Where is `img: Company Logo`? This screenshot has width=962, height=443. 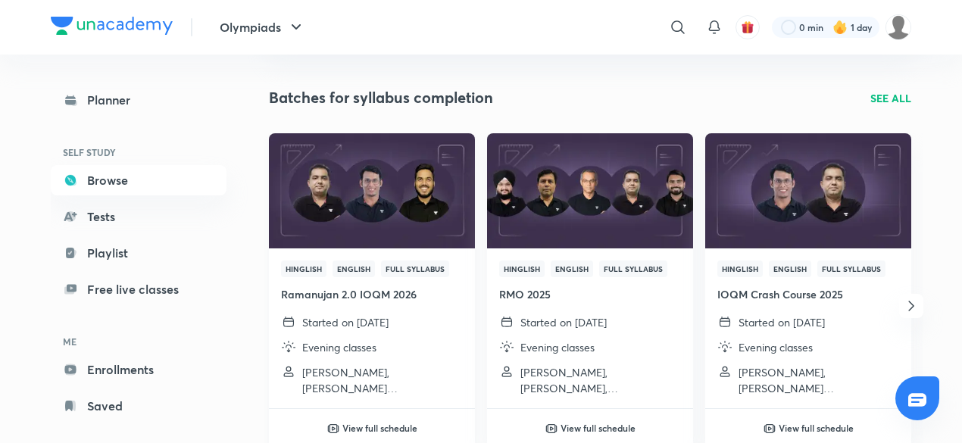
img: Company Logo is located at coordinates (111, 26).